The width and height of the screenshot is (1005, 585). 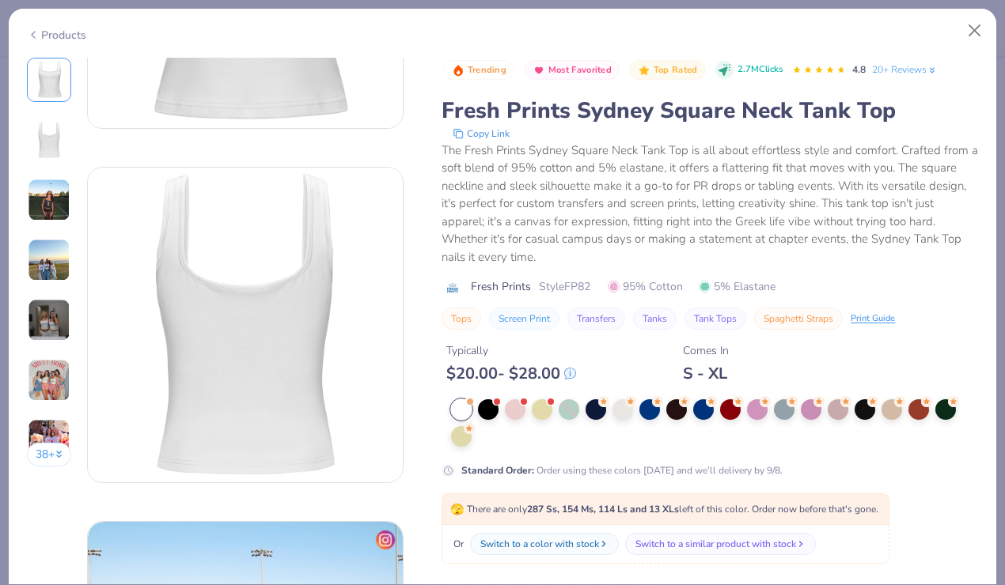 What do you see at coordinates (511, 373) in the screenshot?
I see `div: $ 20.00 - $ 28.00` at bounding box center [511, 373].